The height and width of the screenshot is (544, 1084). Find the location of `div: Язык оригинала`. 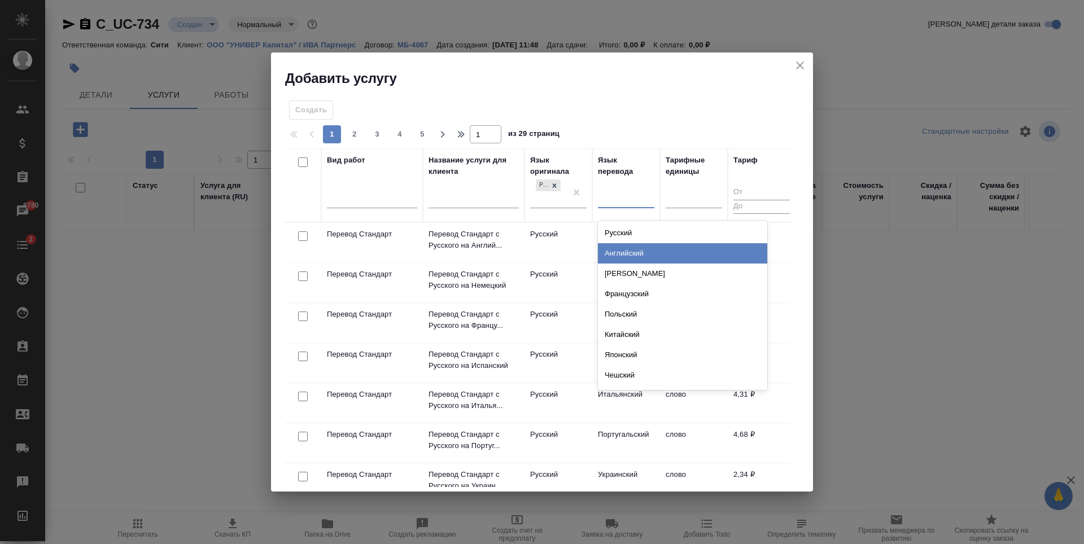

div: Язык оригинала is located at coordinates (559, 166).